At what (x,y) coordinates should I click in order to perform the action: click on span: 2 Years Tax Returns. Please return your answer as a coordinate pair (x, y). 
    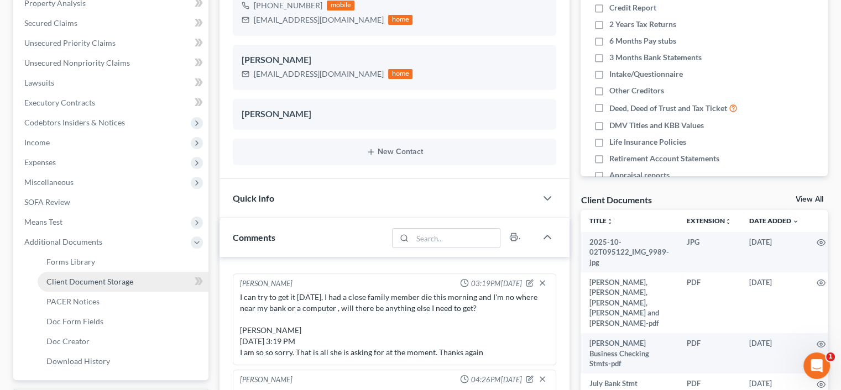
    Looking at the image, I should click on (642, 24).